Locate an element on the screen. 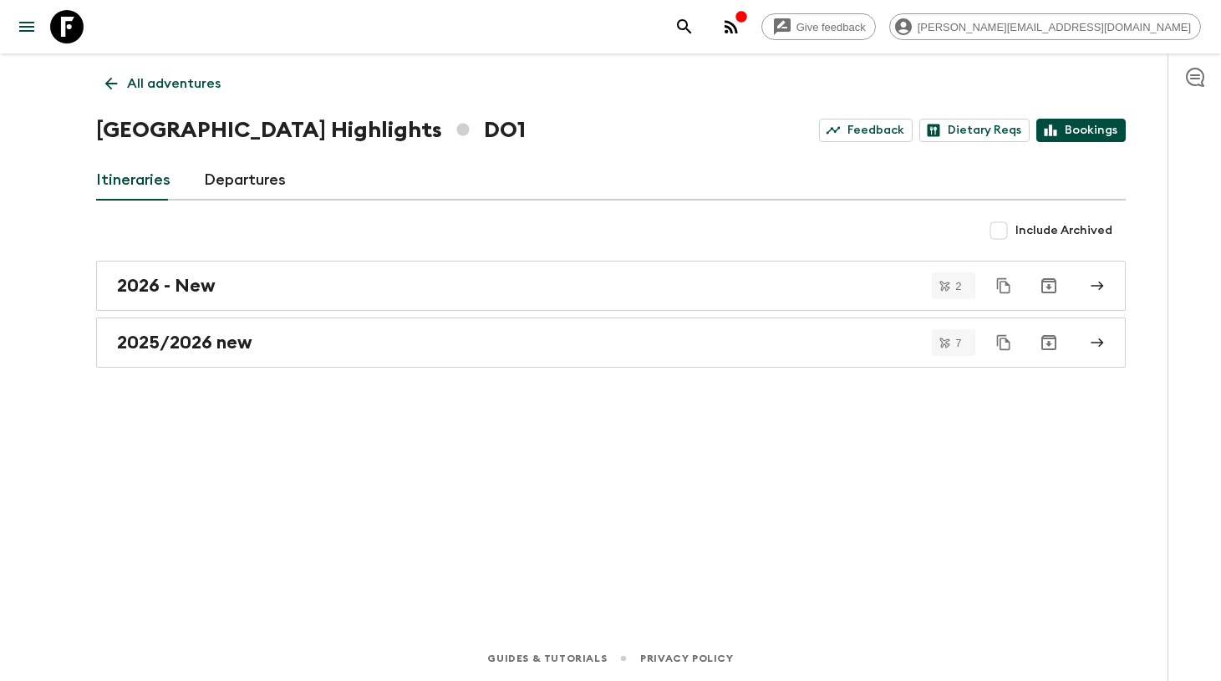 This screenshot has width=1221, height=681. button: menu is located at coordinates (27, 27).